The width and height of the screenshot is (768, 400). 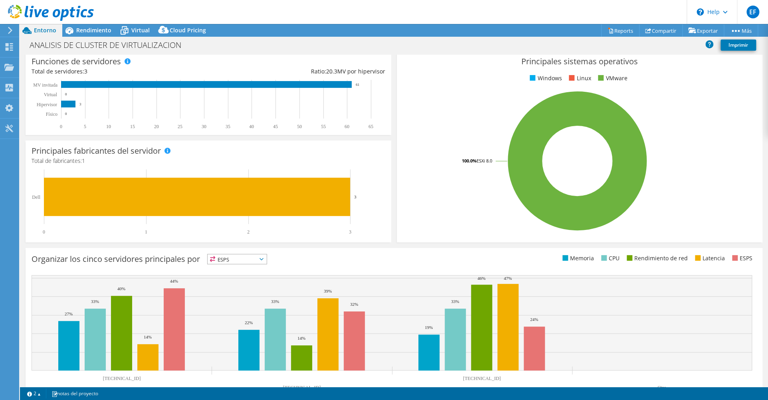 I want to click on span: 1, so click(x=83, y=160).